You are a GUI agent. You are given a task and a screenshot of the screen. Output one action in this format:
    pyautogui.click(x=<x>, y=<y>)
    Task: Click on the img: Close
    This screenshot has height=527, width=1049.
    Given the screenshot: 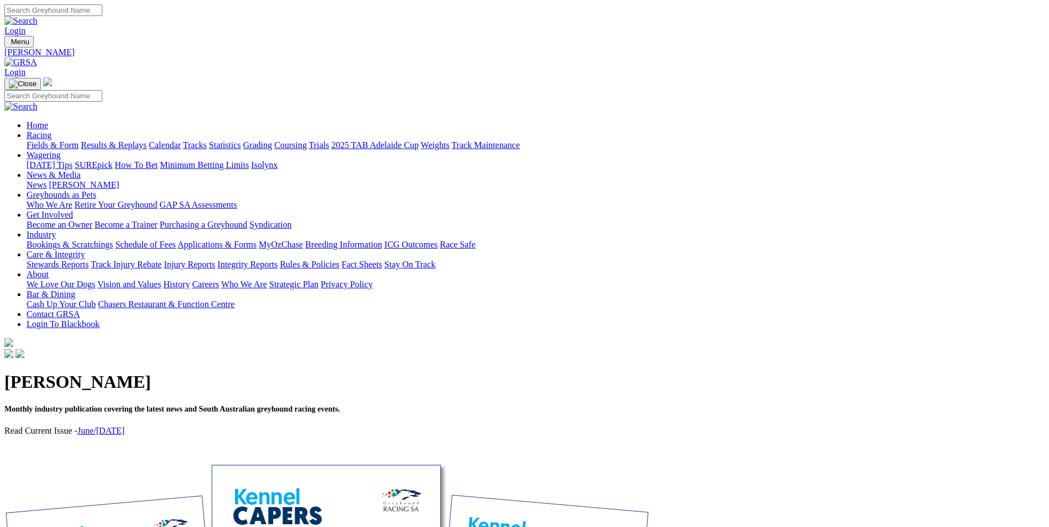 What is the action you would take?
    pyautogui.click(x=23, y=84)
    